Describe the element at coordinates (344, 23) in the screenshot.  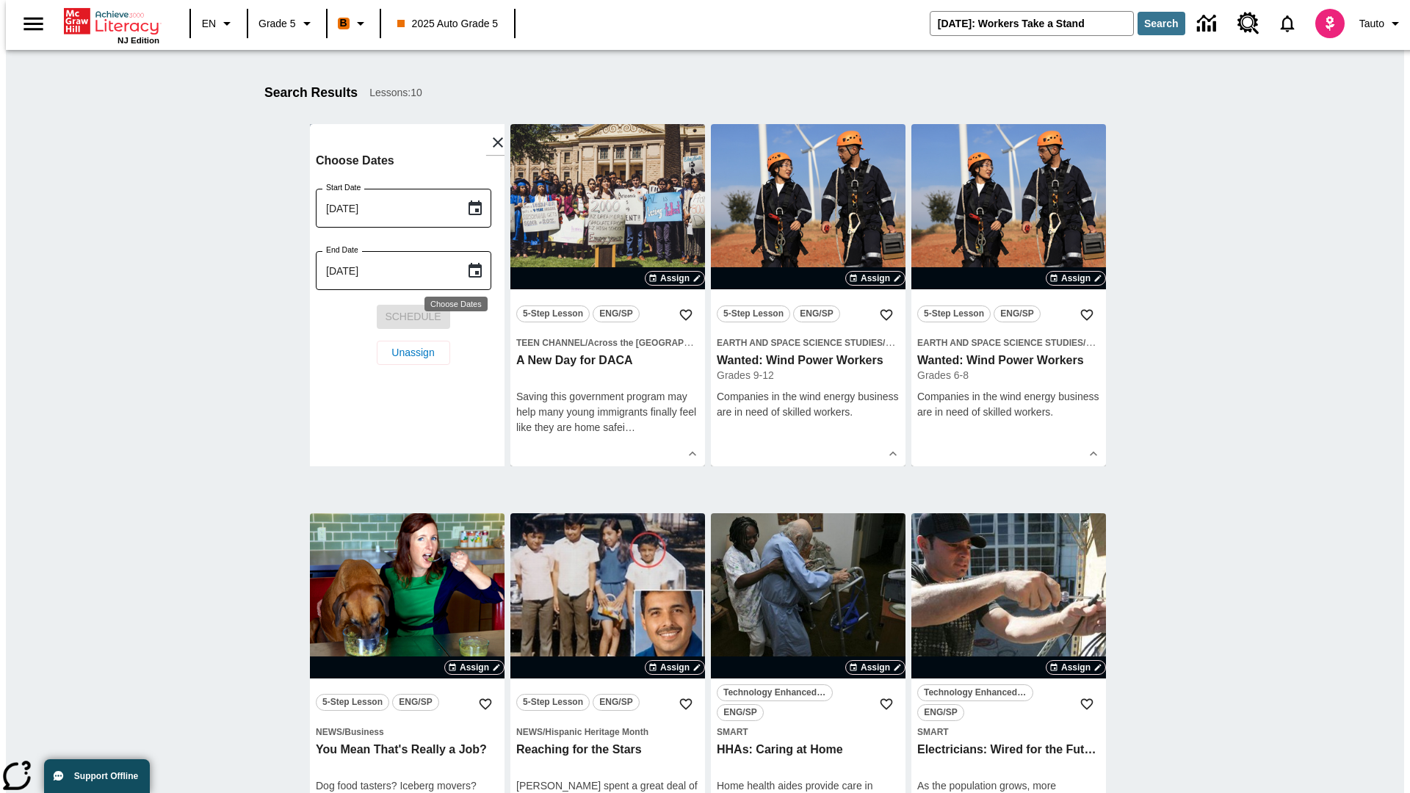
I see `span: B` at that location.